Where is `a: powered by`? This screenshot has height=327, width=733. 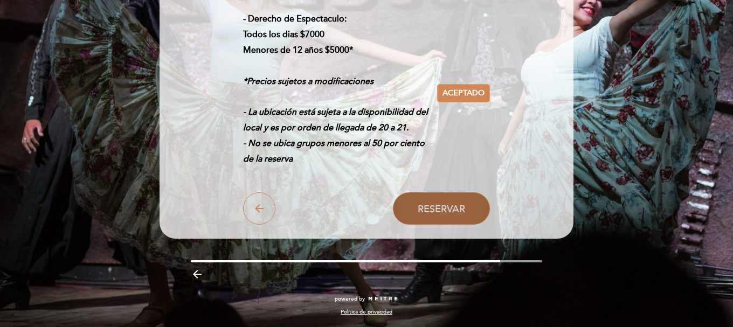
a: powered by is located at coordinates (367, 299).